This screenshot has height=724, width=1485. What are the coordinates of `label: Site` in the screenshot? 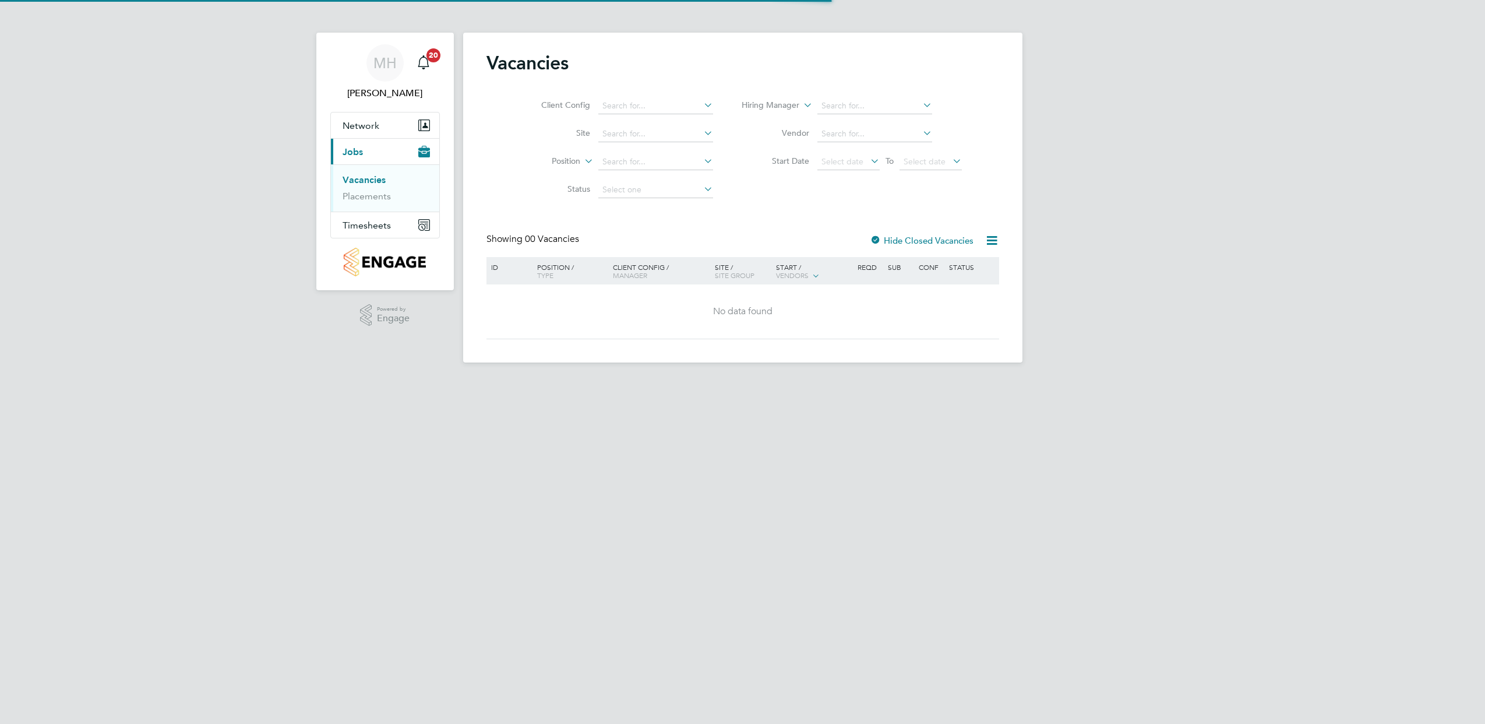 It's located at (556, 133).